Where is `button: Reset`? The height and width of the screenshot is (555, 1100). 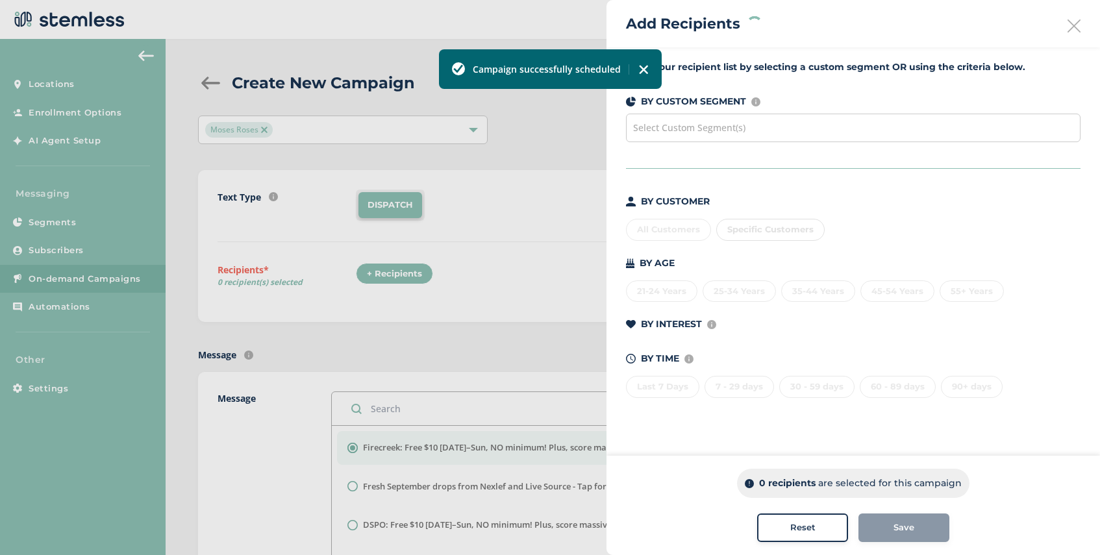 button: Reset is located at coordinates (802, 528).